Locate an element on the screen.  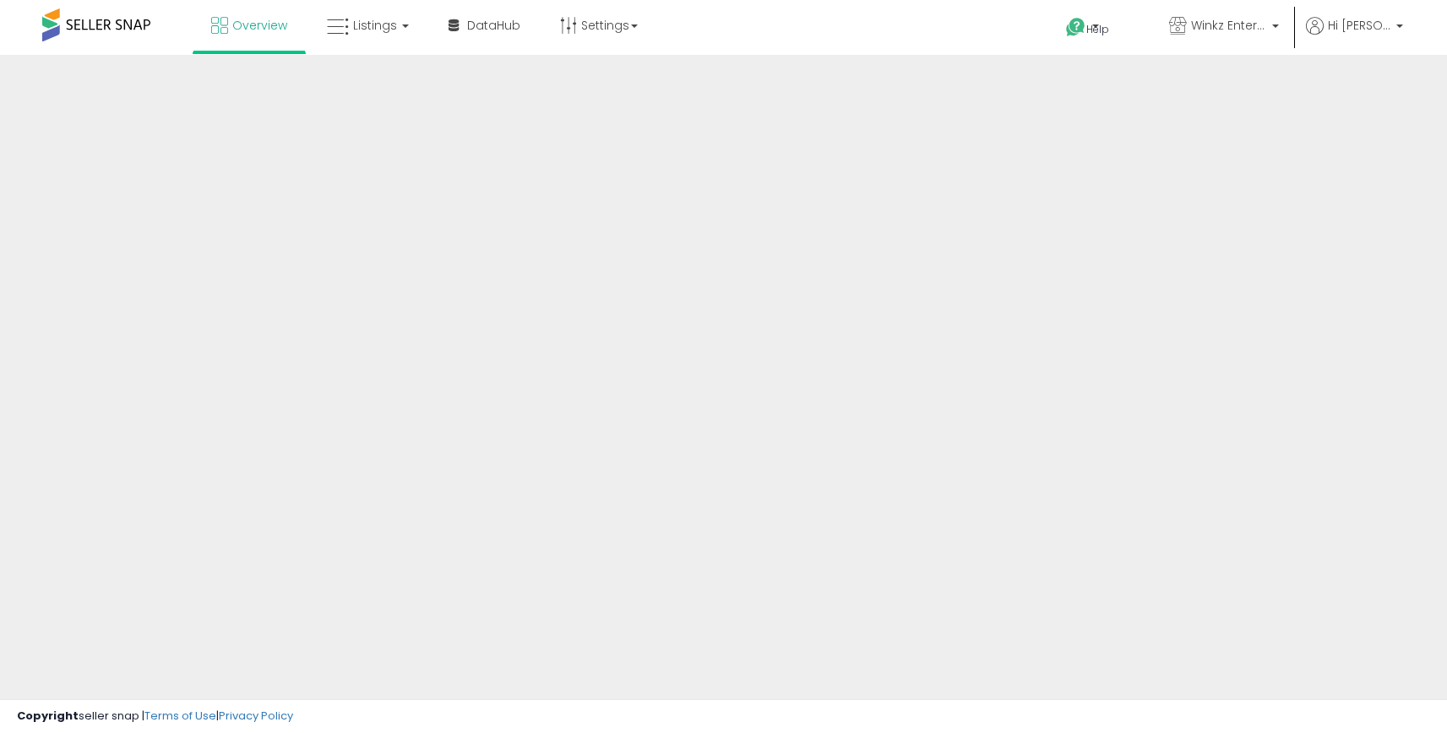
a: Help is located at coordinates (1097, 30).